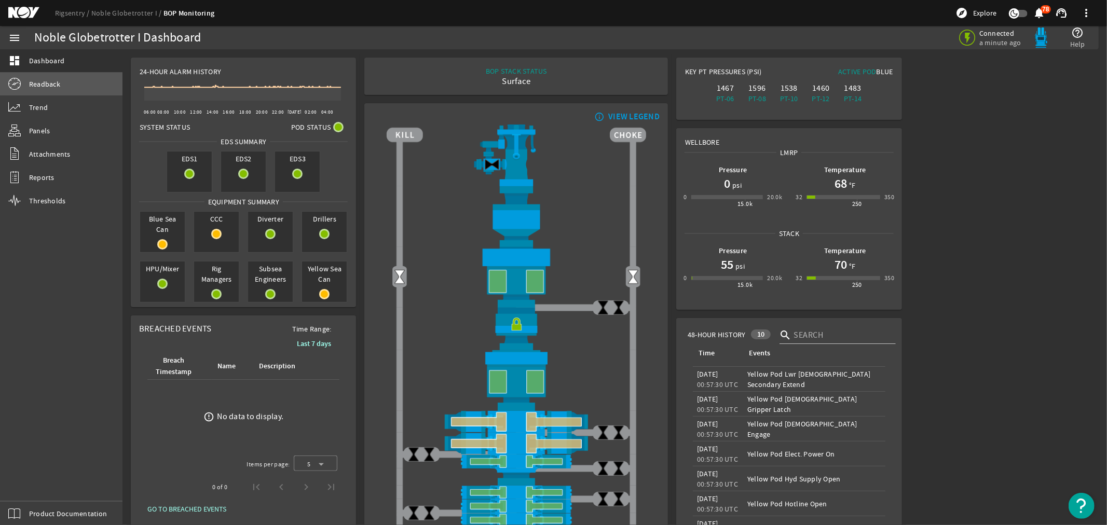 Image resolution: width=1107 pixels, height=525 pixels. What do you see at coordinates (516, 277) in the screenshot?
I see `img: UpperAnnularOpen.png` at bounding box center [516, 277].